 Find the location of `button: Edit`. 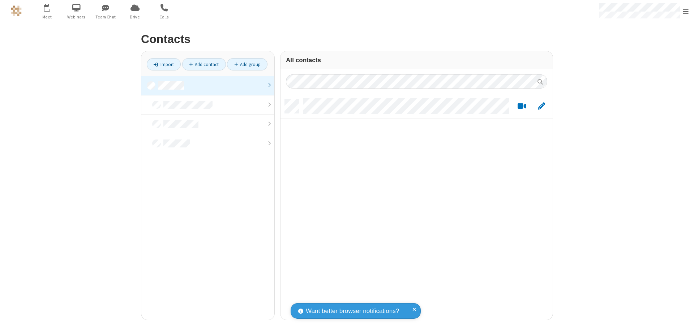

button: Edit is located at coordinates (541, 106).